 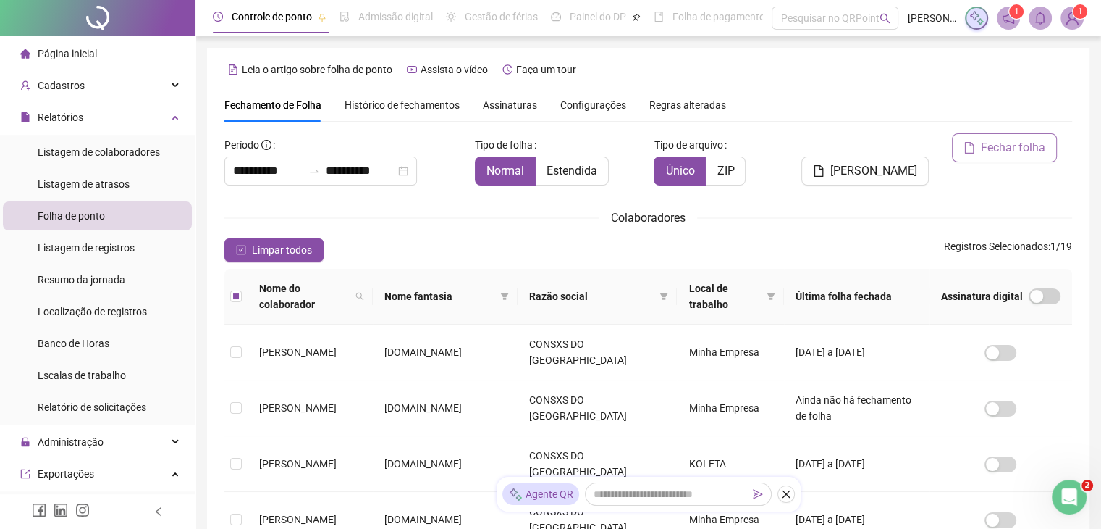 I want to click on th: Última folha fechada, so click(x=857, y=296).